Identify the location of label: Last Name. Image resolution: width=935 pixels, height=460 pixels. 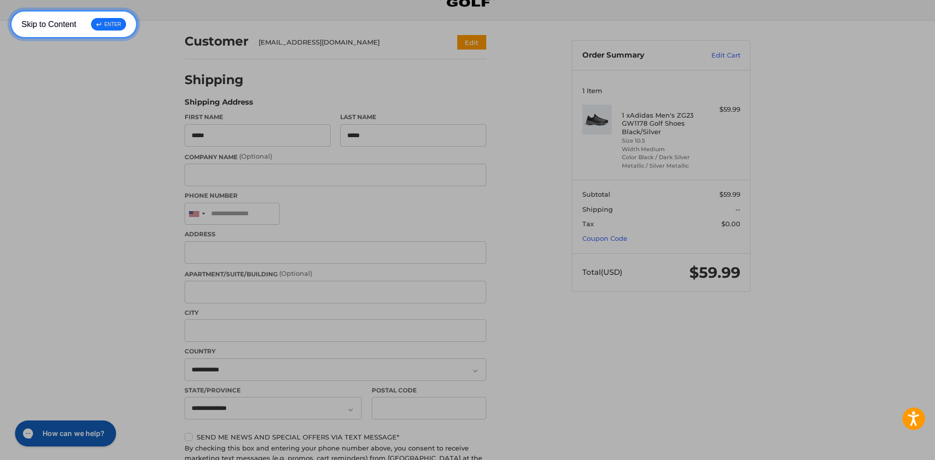
(413, 117).